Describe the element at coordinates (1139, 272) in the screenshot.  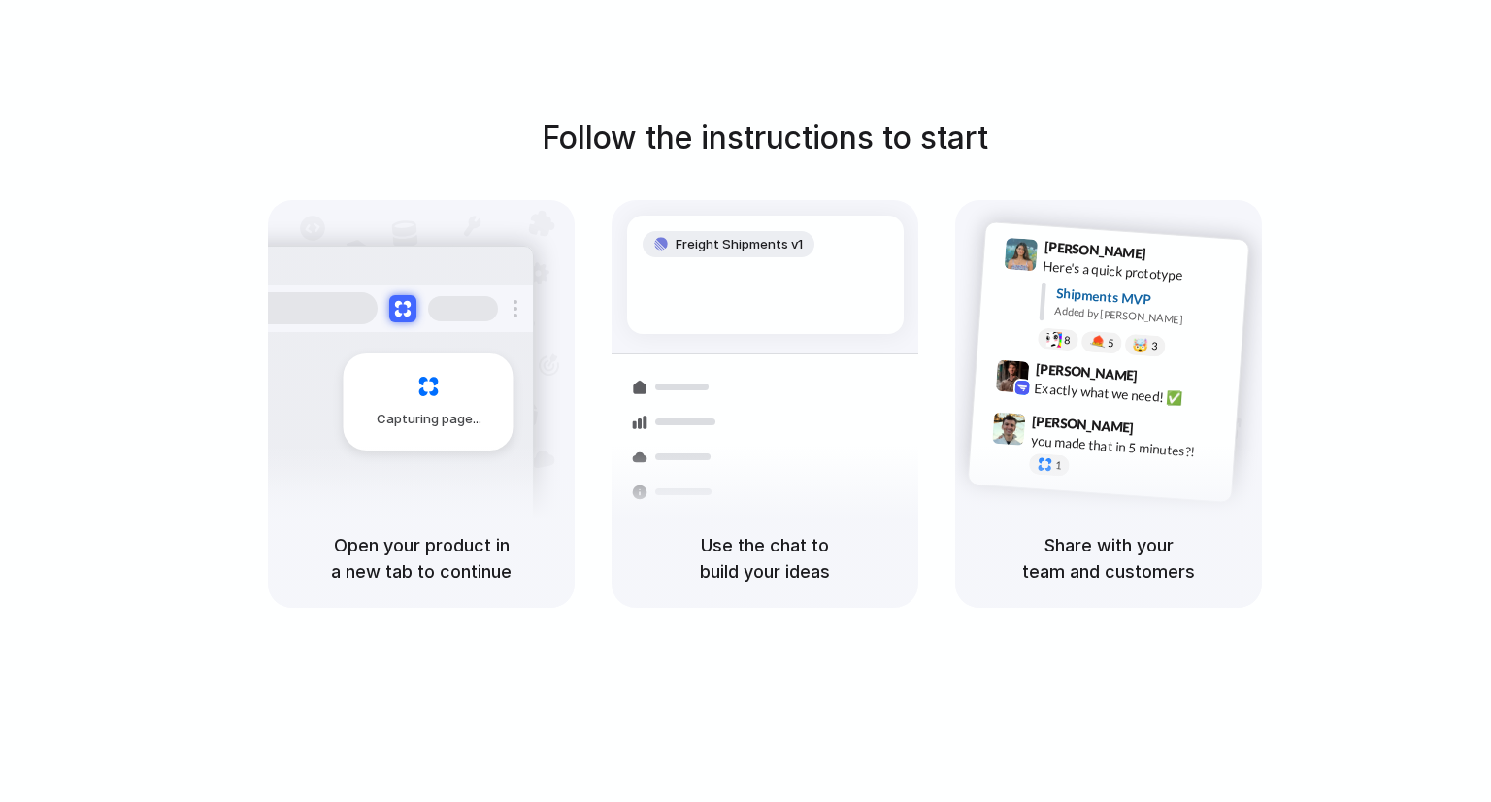
I see `div: Here's a quick prototype` at that location.